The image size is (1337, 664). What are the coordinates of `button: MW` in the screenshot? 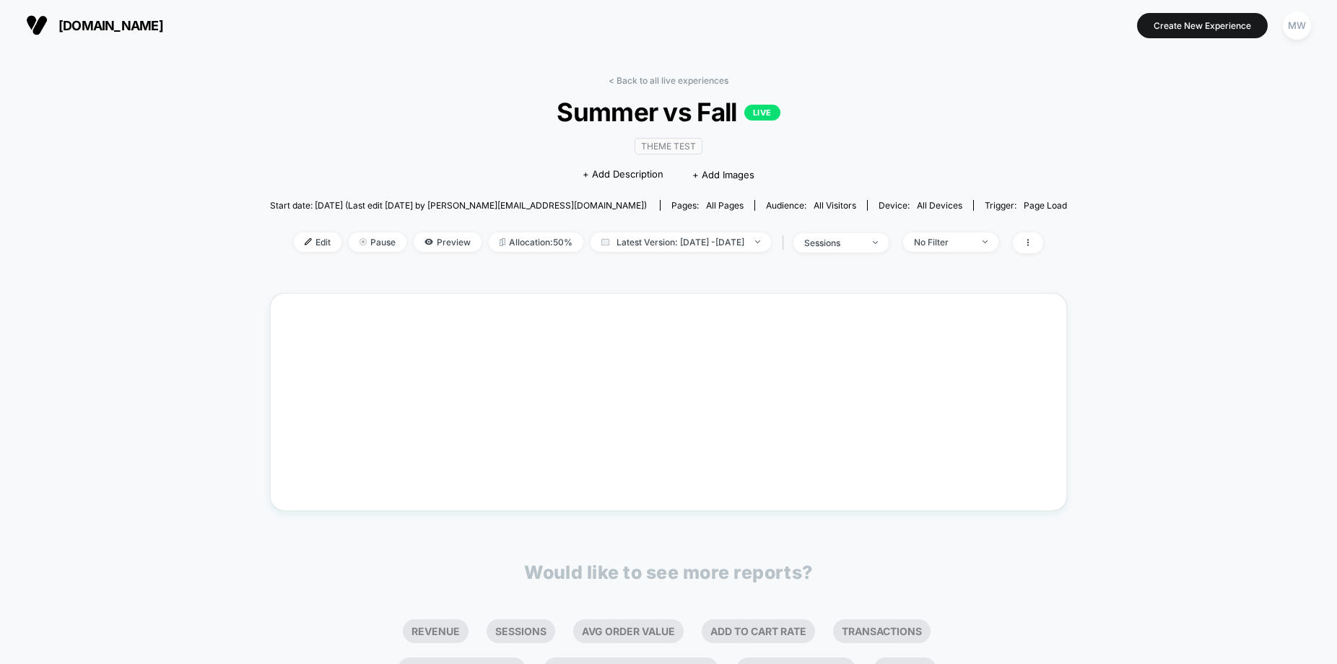 It's located at (1296, 25).